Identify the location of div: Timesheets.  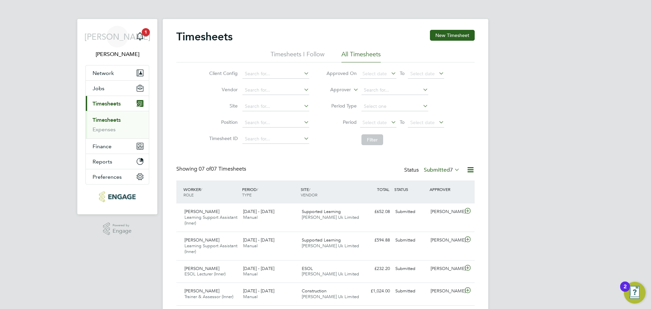
(117, 124).